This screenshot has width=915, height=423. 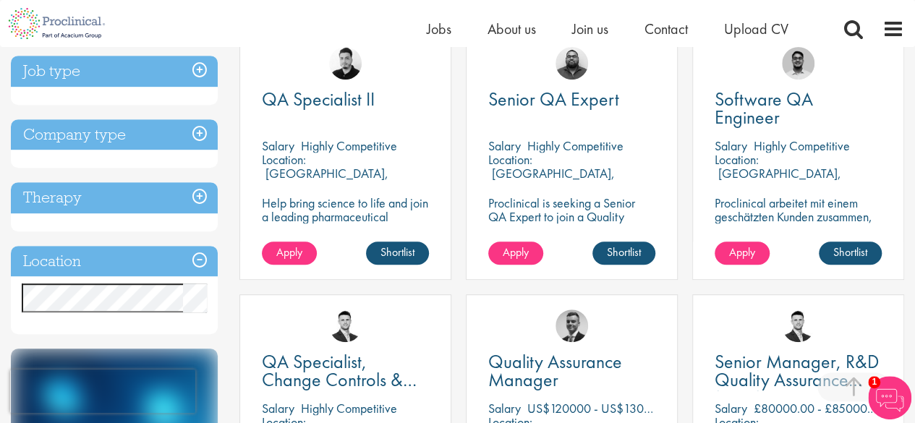 I want to click on span: 1, so click(x=874, y=382).